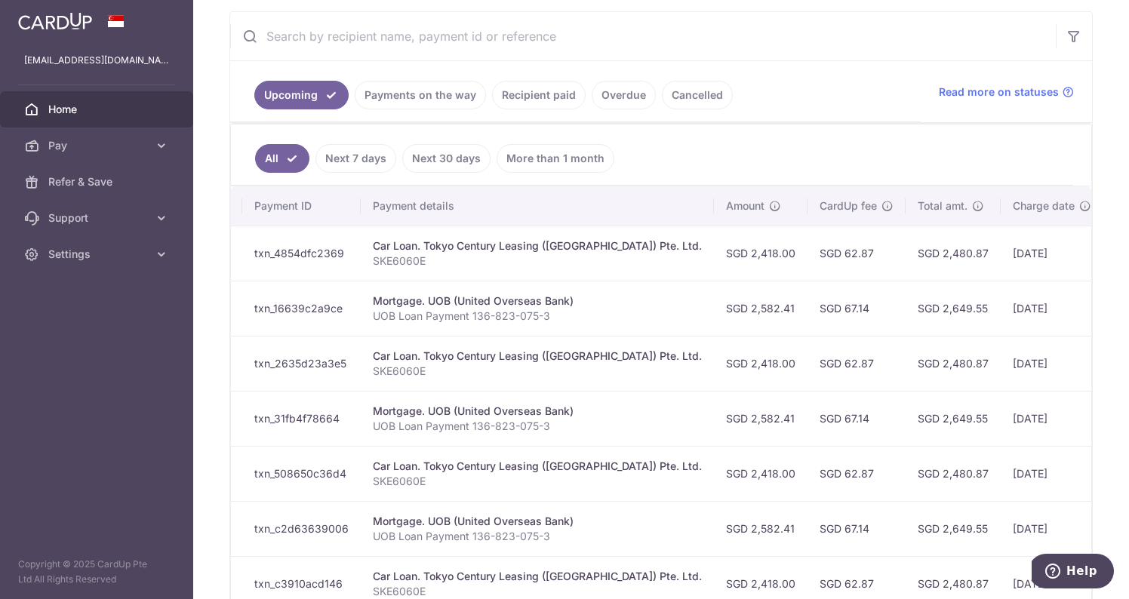  Describe the element at coordinates (623, 95) in the screenshot. I see `a: Overdue` at that location.